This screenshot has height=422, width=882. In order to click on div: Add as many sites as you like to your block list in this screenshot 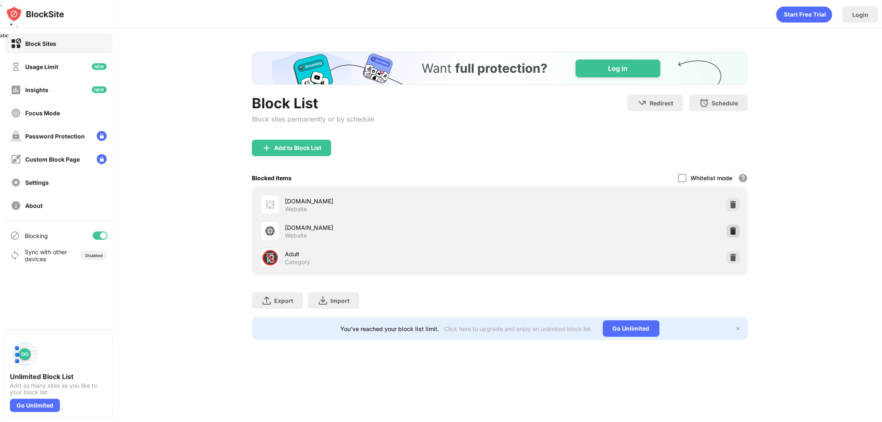, I will do `click(59, 389)`.